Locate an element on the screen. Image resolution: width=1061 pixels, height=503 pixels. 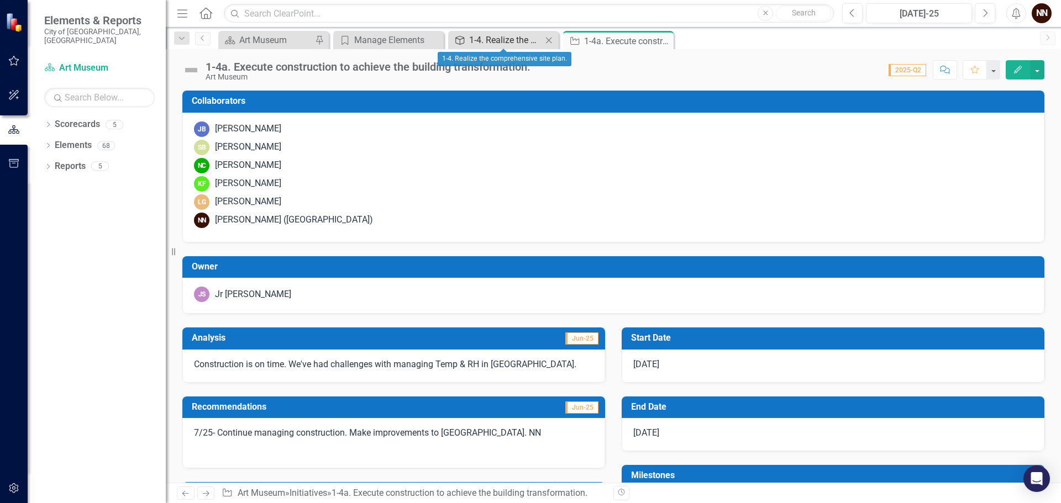
span: 2025-Q2 is located at coordinates (907, 70).